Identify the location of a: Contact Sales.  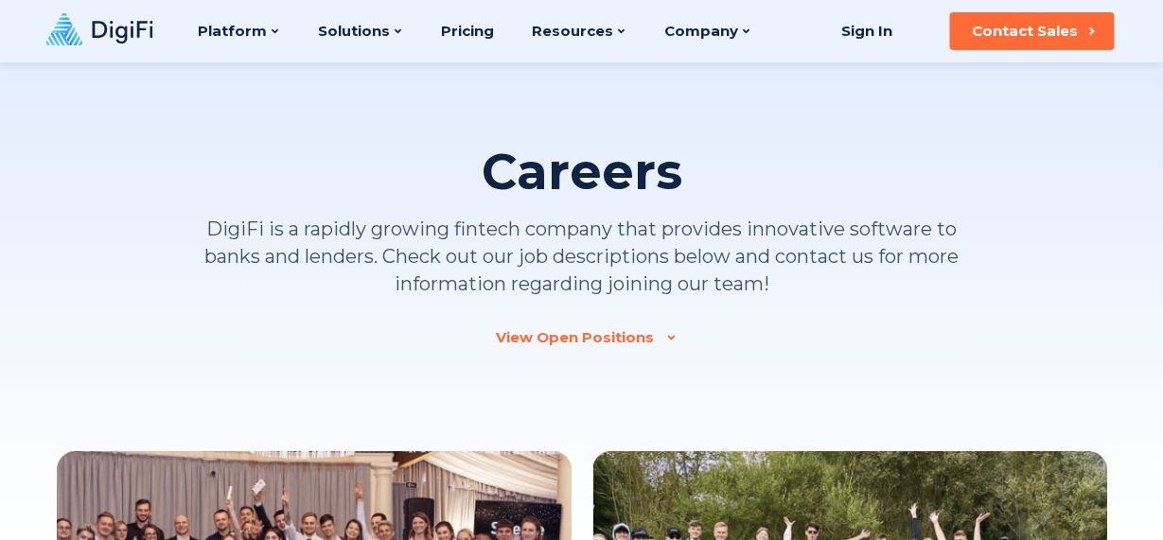
(1032, 31).